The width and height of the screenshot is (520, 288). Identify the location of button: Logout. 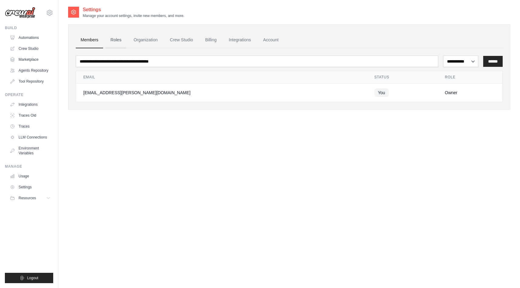
(29, 278).